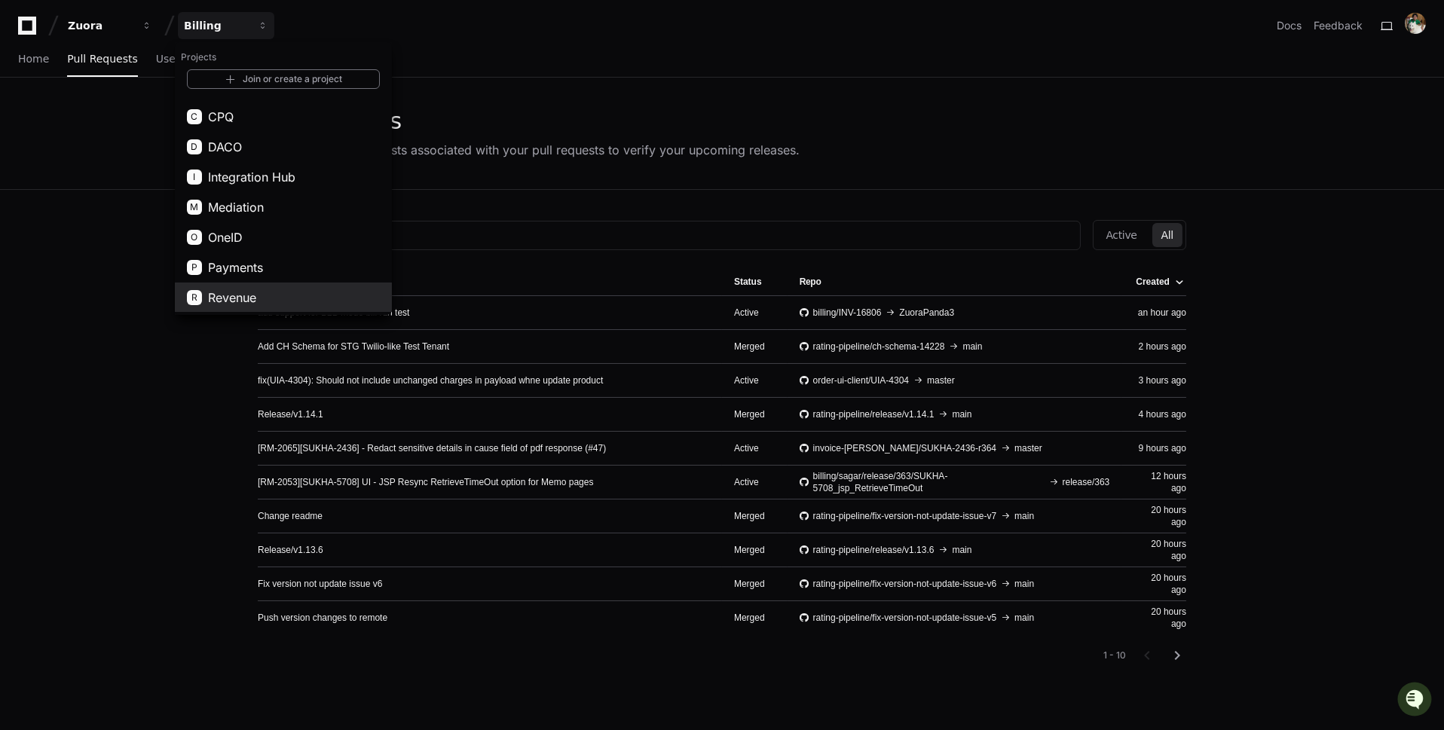 Image resolution: width=1444 pixels, height=730 pixels. I want to click on span: CPQ, so click(221, 117).